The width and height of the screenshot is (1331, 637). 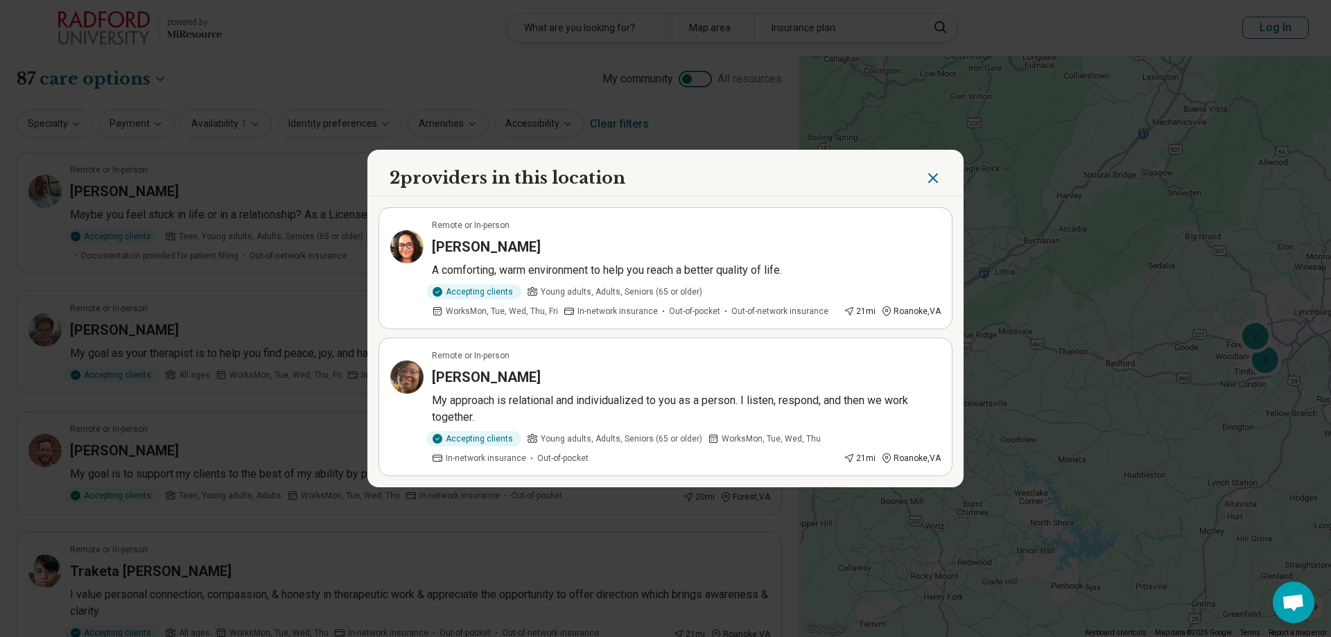 I want to click on span: Works Mon, Tue, Wed, Thu, so click(x=771, y=439).